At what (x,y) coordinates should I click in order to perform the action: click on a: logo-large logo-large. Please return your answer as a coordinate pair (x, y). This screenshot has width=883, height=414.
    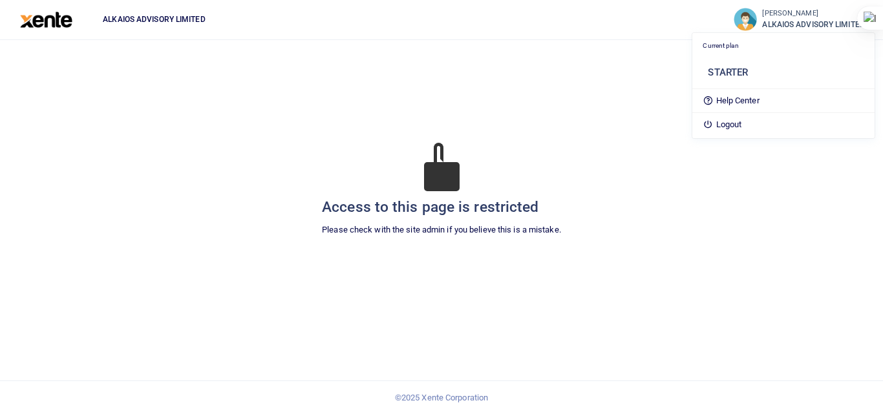
    Looking at the image, I should click on (46, 19).